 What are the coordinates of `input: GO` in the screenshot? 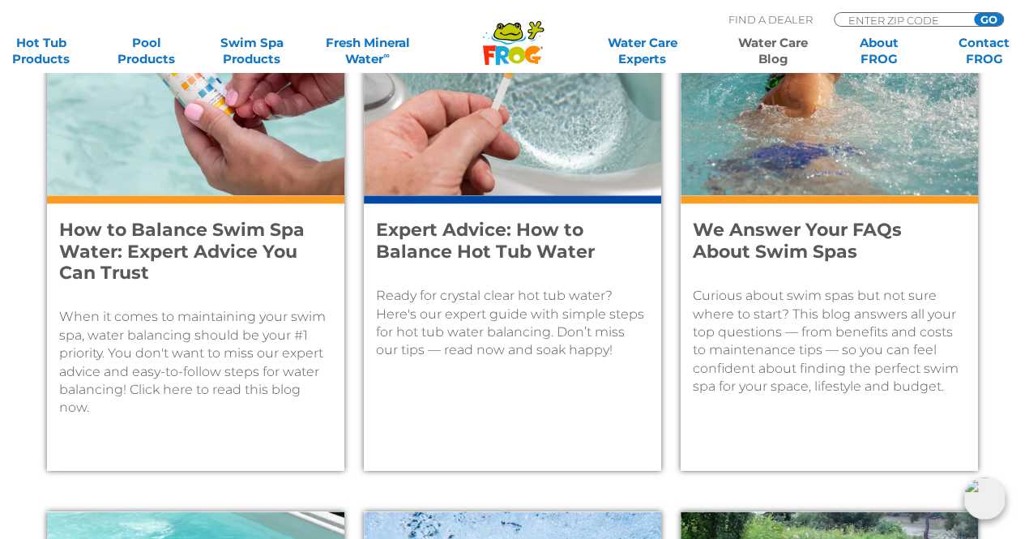 It's located at (989, 19).